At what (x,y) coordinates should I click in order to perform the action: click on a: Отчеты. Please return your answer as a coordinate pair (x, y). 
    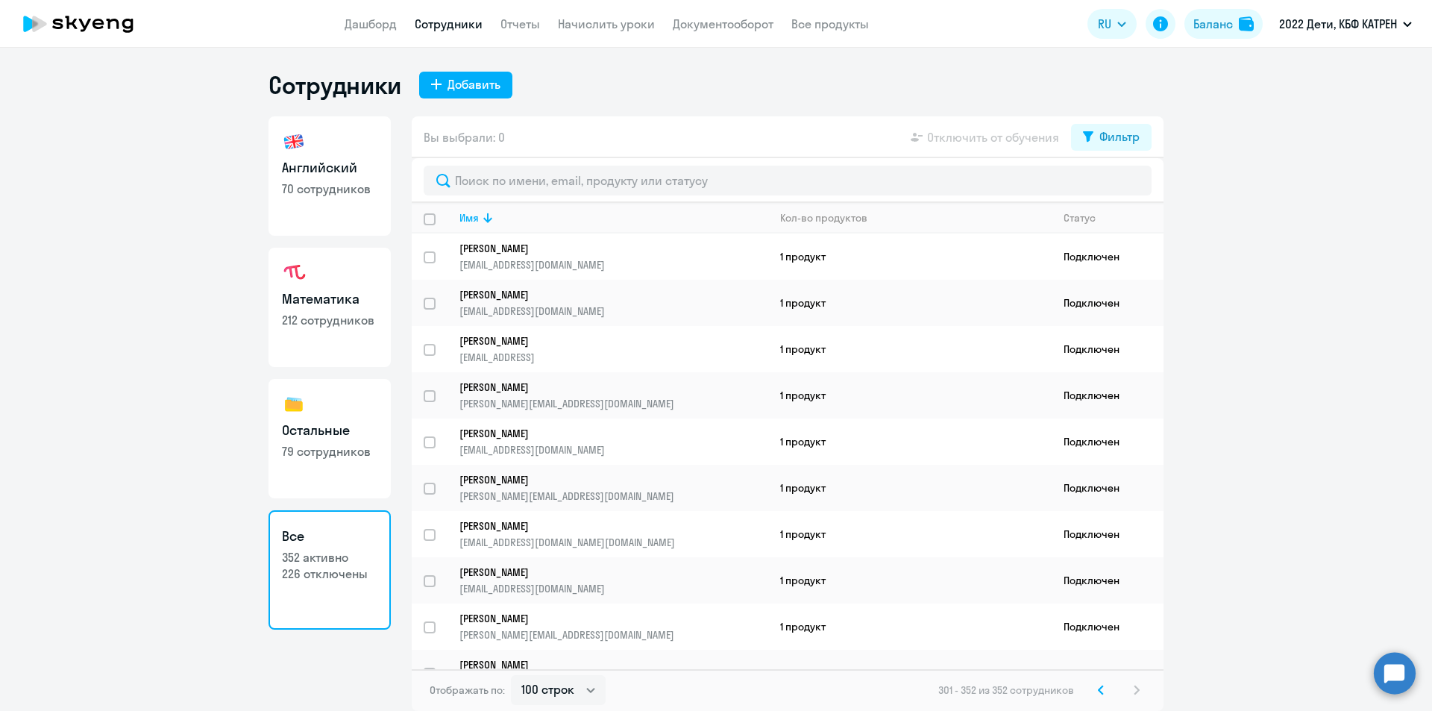
    Looking at the image, I should click on (520, 24).